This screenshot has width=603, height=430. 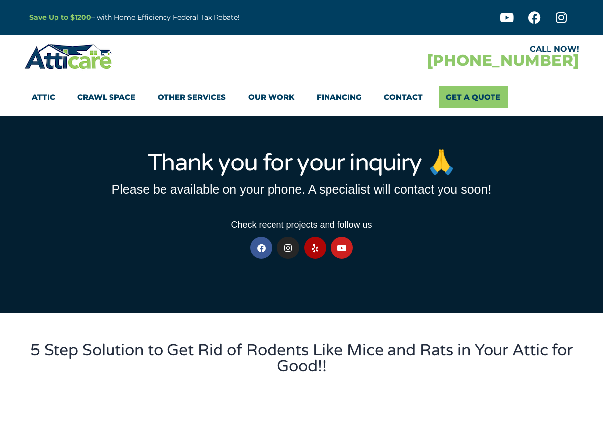 What do you see at coordinates (60, 17) in the screenshot?
I see `a: Save Up to $1200` at bounding box center [60, 17].